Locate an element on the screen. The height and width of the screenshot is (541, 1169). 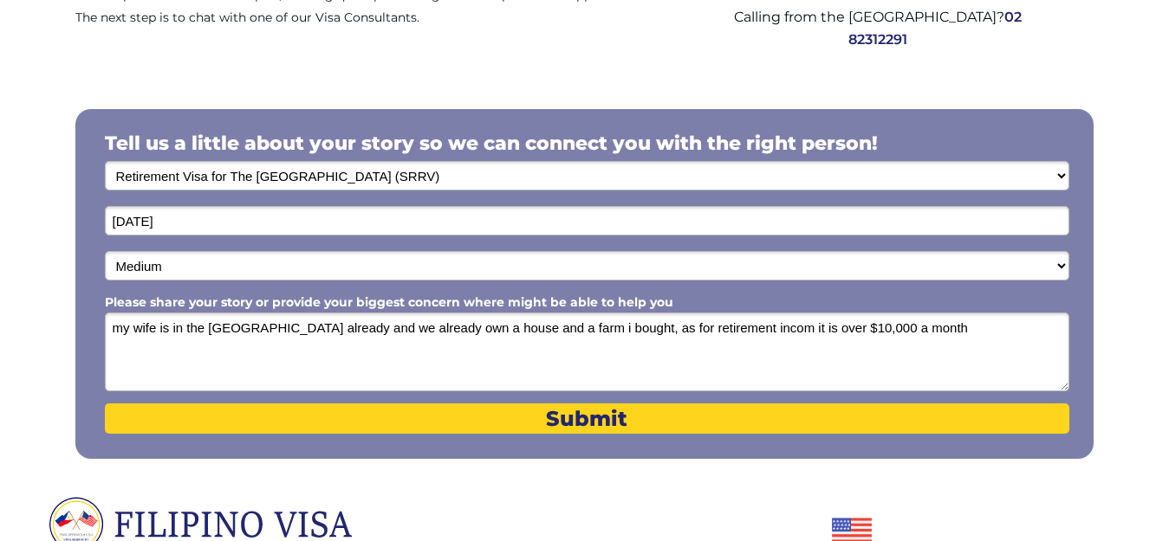
span: Please share your story or provide your biggest concern where might be able to help you is located at coordinates (389, 302).